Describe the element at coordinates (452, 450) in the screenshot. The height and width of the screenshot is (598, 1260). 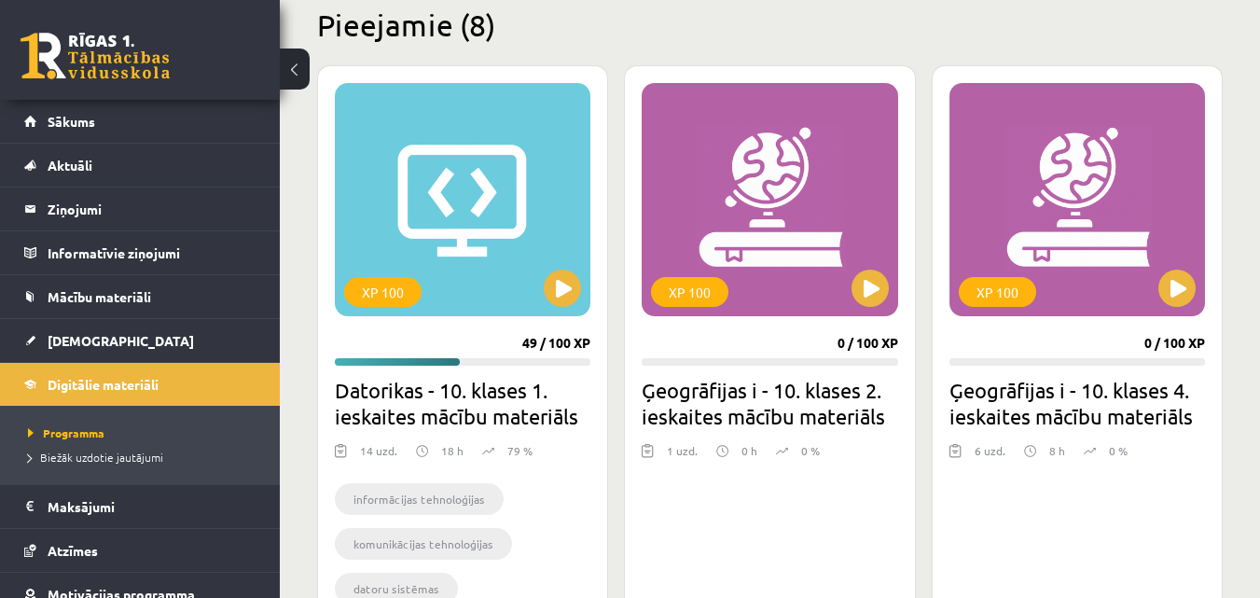
I see `p: 18 h` at that location.